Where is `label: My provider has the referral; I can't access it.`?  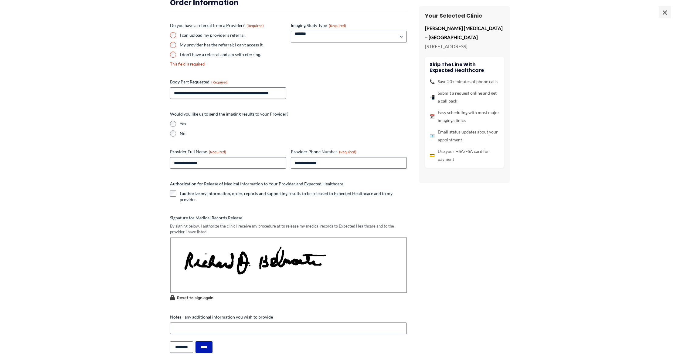
label: My provider has the referral; I can't access it. is located at coordinates (233, 45).